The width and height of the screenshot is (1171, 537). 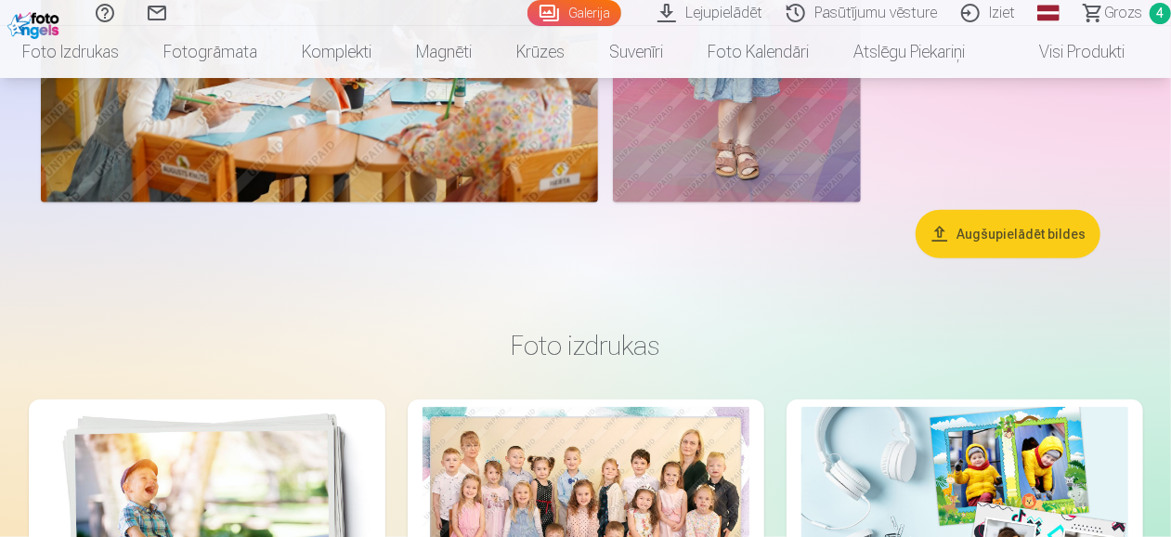 What do you see at coordinates (1008, 234) in the screenshot?
I see `button: Augšupielādēt bildes` at bounding box center [1008, 234].